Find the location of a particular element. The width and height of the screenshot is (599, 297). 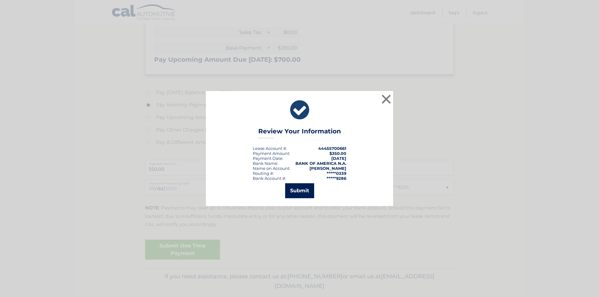

span: Payment Date is located at coordinates (267, 158).